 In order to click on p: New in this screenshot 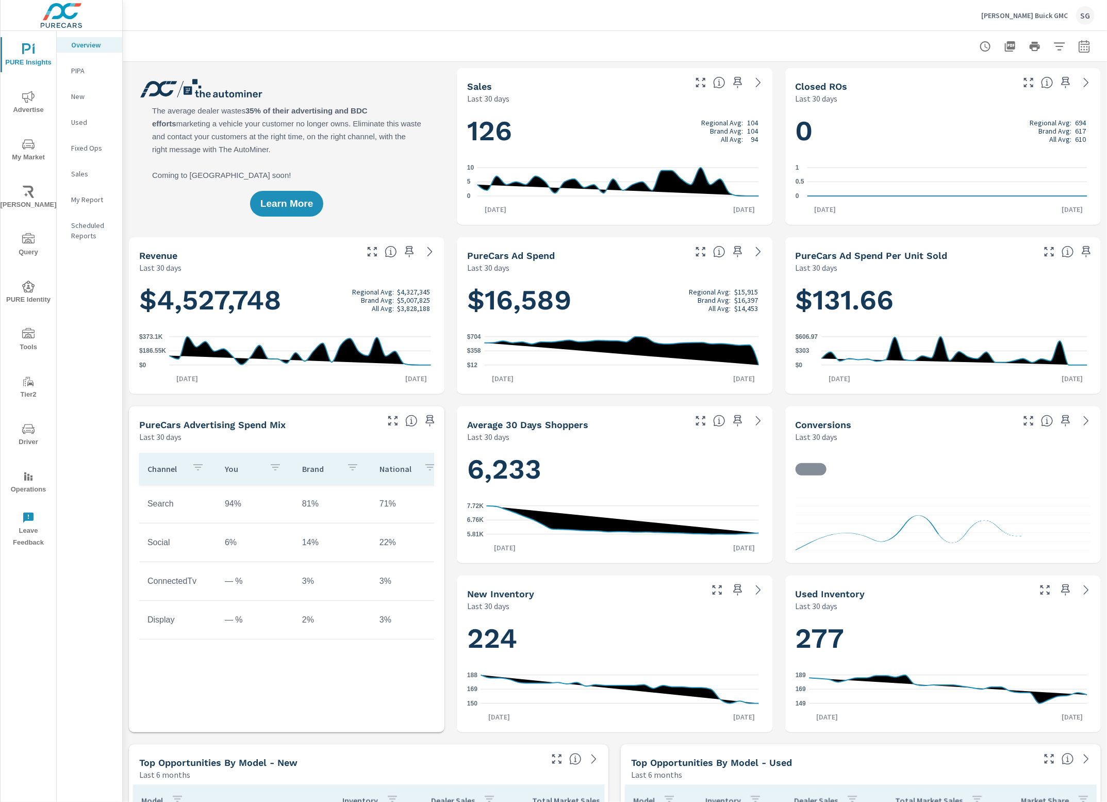, I will do `click(92, 96)`.